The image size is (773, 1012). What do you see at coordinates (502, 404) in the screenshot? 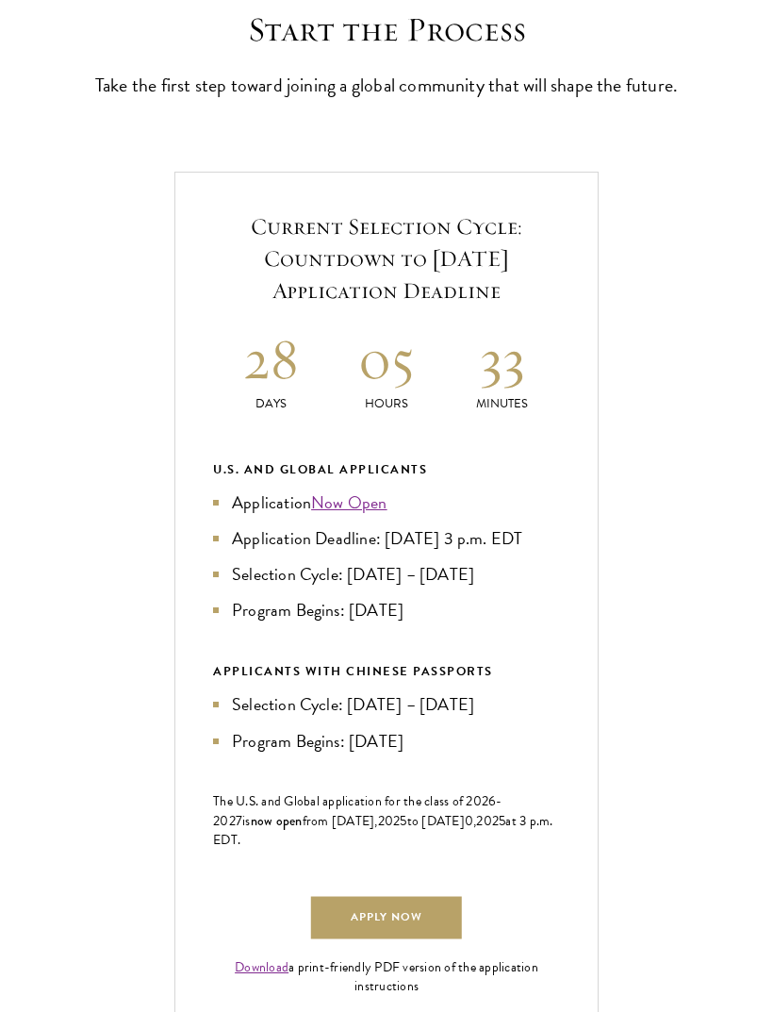
I see `p: Minutes` at bounding box center [502, 404].